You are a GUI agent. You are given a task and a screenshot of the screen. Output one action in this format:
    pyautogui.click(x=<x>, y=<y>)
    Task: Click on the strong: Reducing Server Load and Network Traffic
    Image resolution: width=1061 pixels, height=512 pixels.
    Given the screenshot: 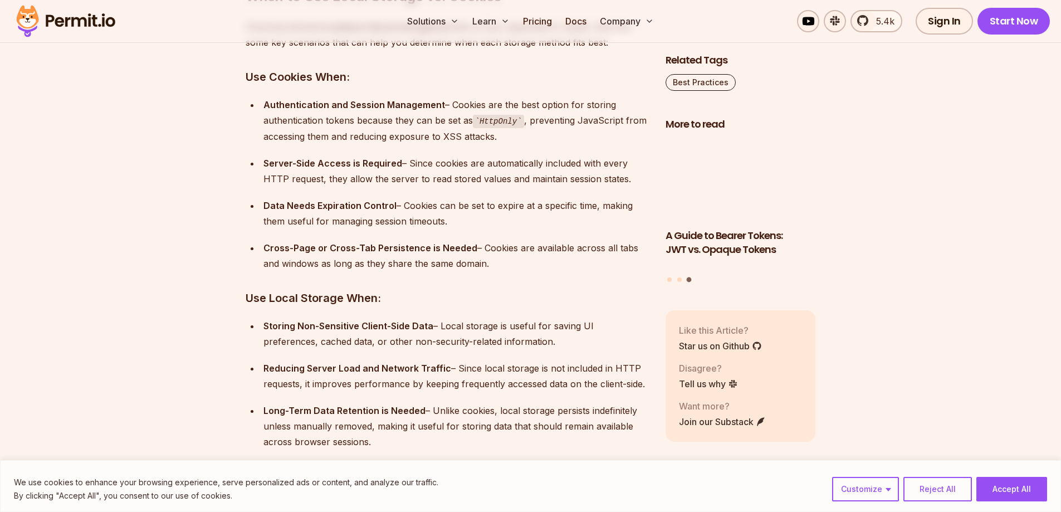 What is the action you would take?
    pyautogui.click(x=357, y=368)
    